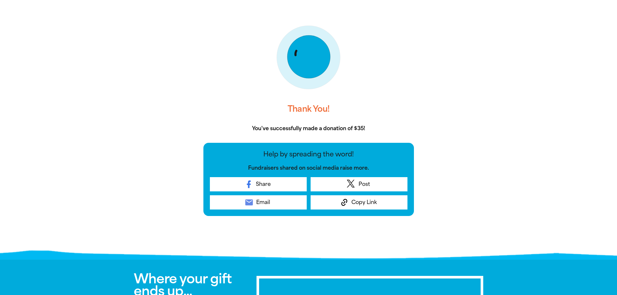 Image resolution: width=617 pixels, height=295 pixels. What do you see at coordinates (263, 203) in the screenshot?
I see `span: Email` at bounding box center [263, 203].